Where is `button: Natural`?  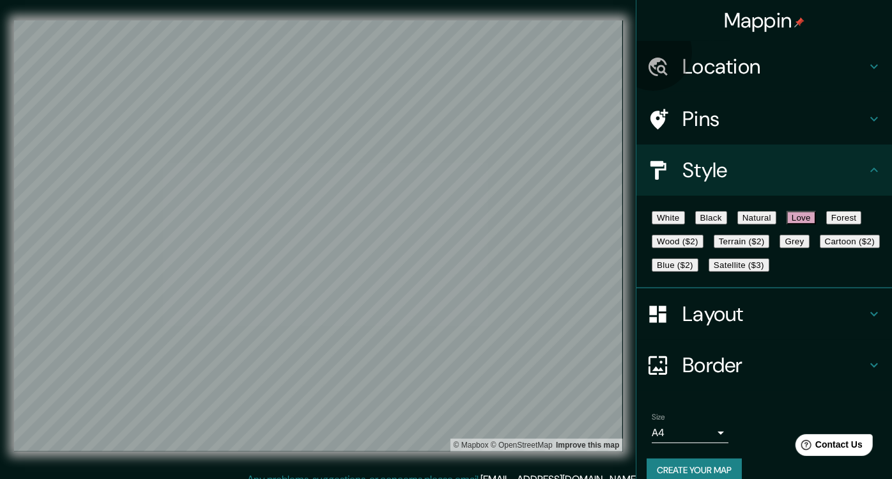 button: Natural is located at coordinates (757, 217).